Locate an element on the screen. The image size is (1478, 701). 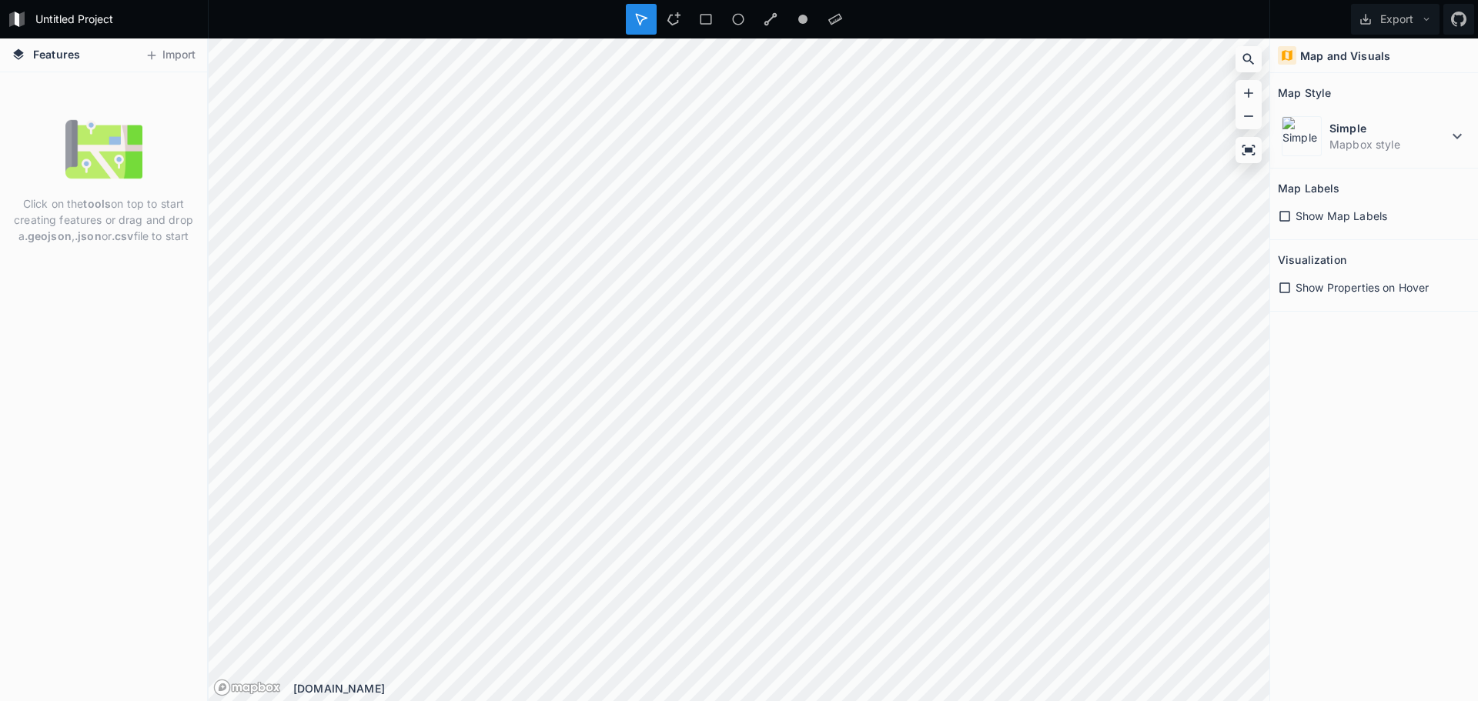
dt: Simple is located at coordinates (1388, 128).